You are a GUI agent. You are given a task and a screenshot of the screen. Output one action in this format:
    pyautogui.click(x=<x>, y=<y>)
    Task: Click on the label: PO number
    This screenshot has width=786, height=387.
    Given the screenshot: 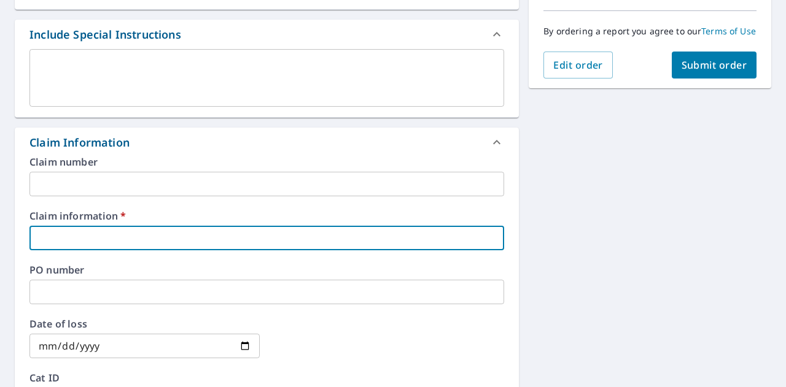 What is the action you would take?
    pyautogui.click(x=266, y=270)
    